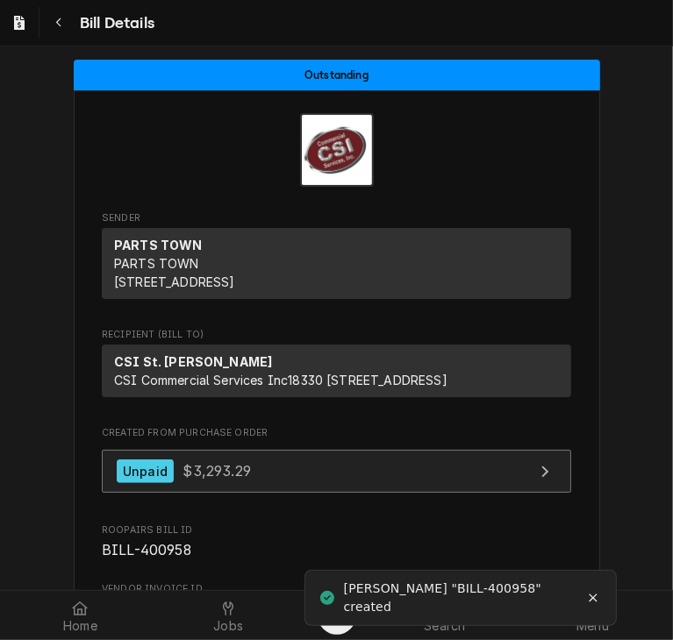  I want to click on span: $3,293.29, so click(216, 471).